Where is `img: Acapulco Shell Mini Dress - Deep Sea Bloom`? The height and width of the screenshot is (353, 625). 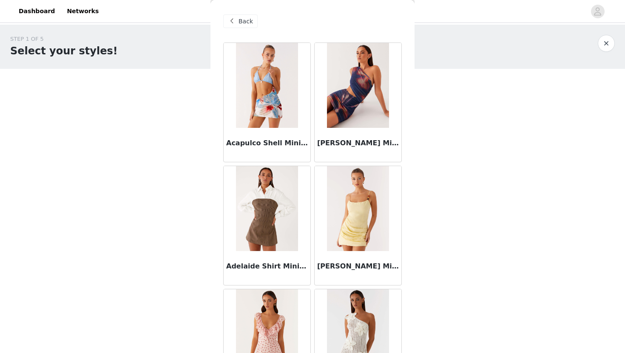
img: Acapulco Shell Mini Dress - Deep Sea Bloom is located at coordinates (267, 85).